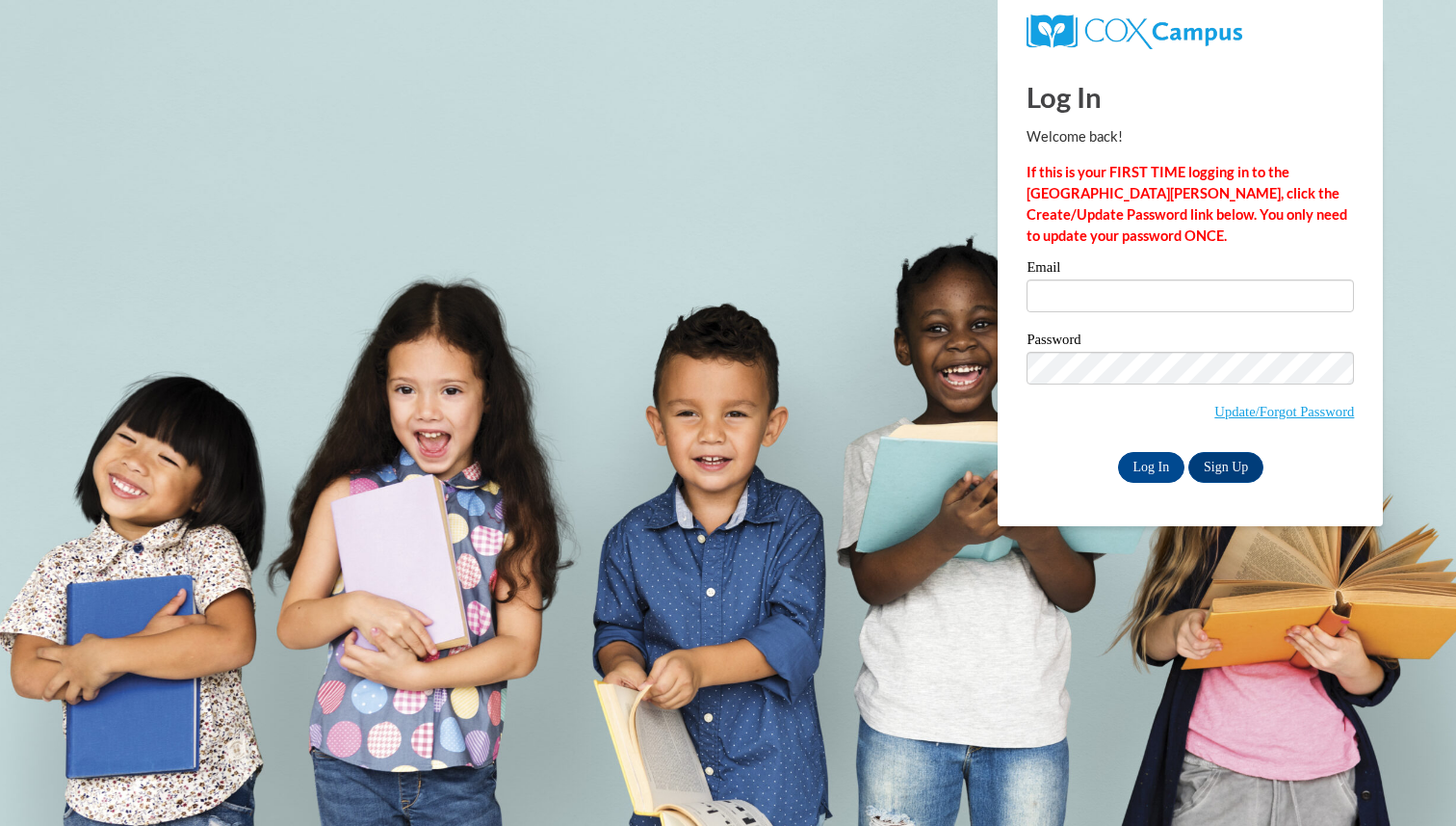 The image size is (1456, 826). I want to click on a: Update/Forgot Password, so click(1284, 412).